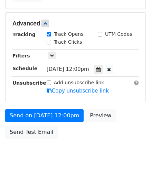 The height and width of the screenshot is (182, 151). I want to click on a: Copy unsubscribe link, so click(78, 91).